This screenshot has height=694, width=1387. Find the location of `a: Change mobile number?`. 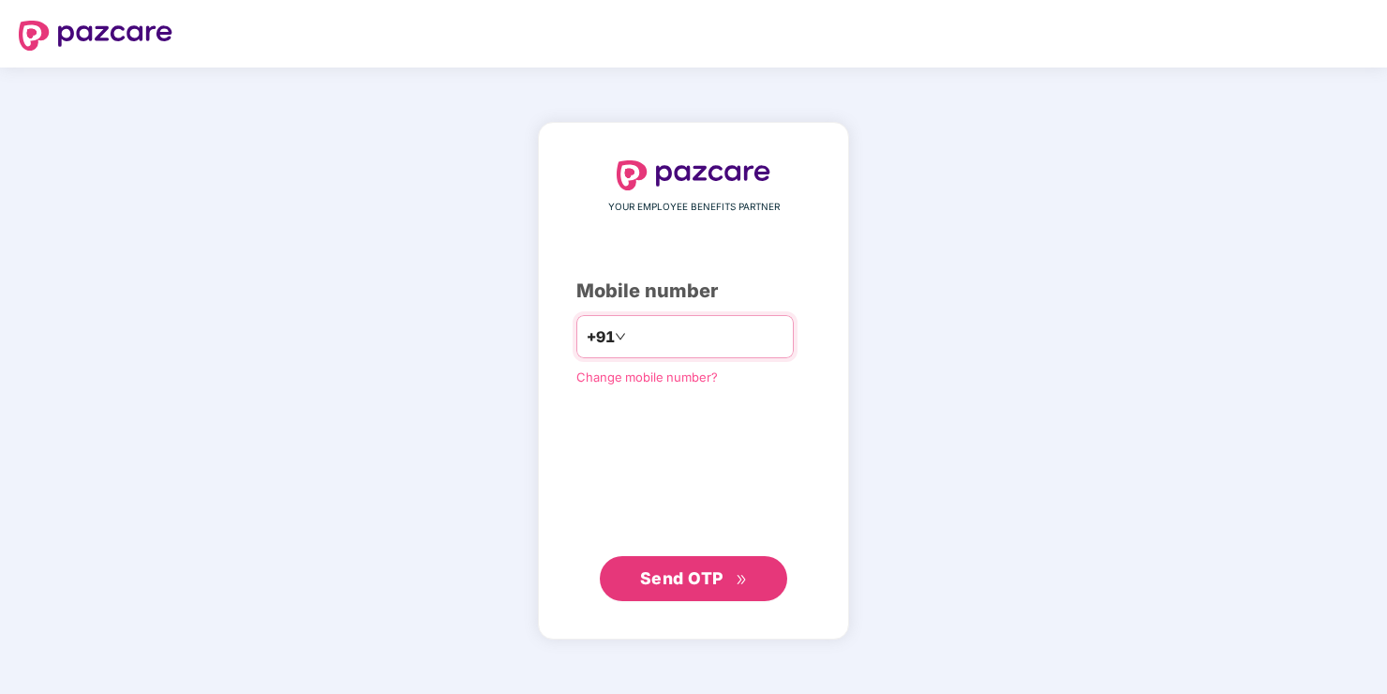

a: Change mobile number? is located at coordinates (647, 377).